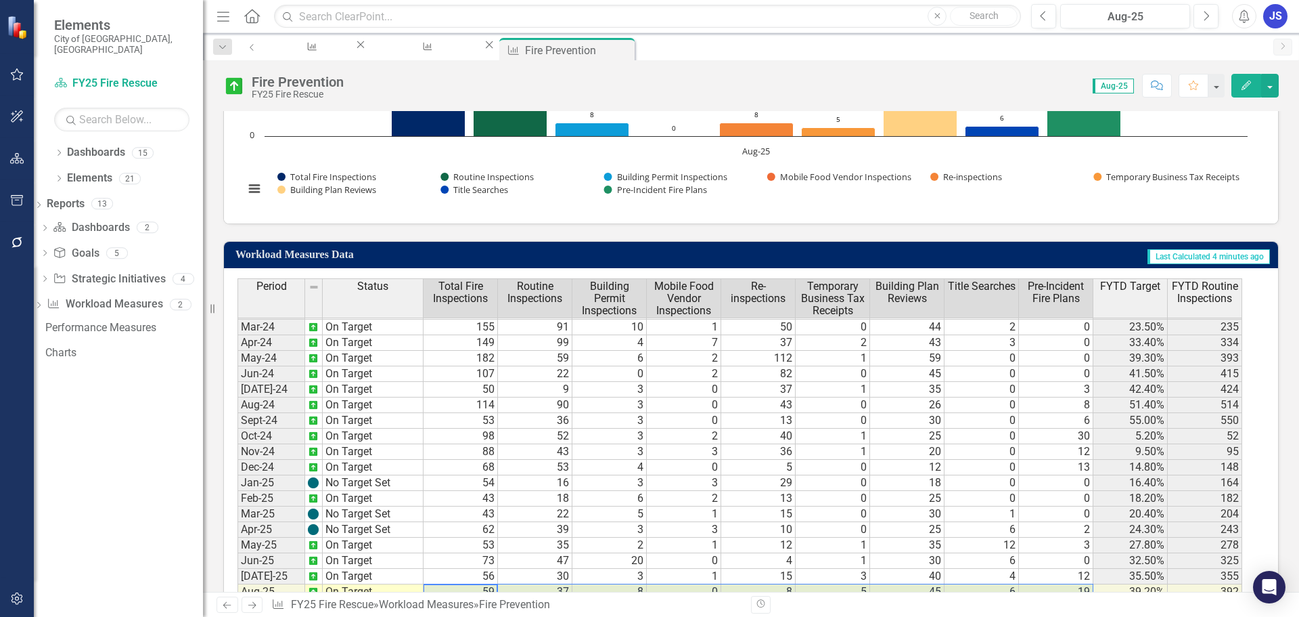  I want to click on td: 16.40%, so click(1131, 483).